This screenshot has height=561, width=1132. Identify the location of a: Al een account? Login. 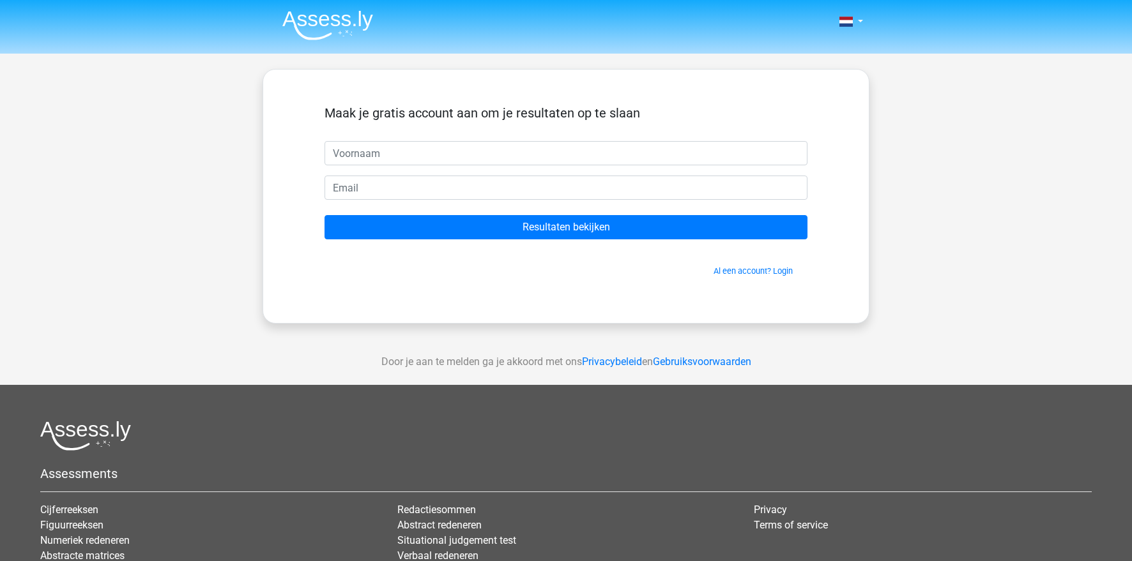
(753, 271).